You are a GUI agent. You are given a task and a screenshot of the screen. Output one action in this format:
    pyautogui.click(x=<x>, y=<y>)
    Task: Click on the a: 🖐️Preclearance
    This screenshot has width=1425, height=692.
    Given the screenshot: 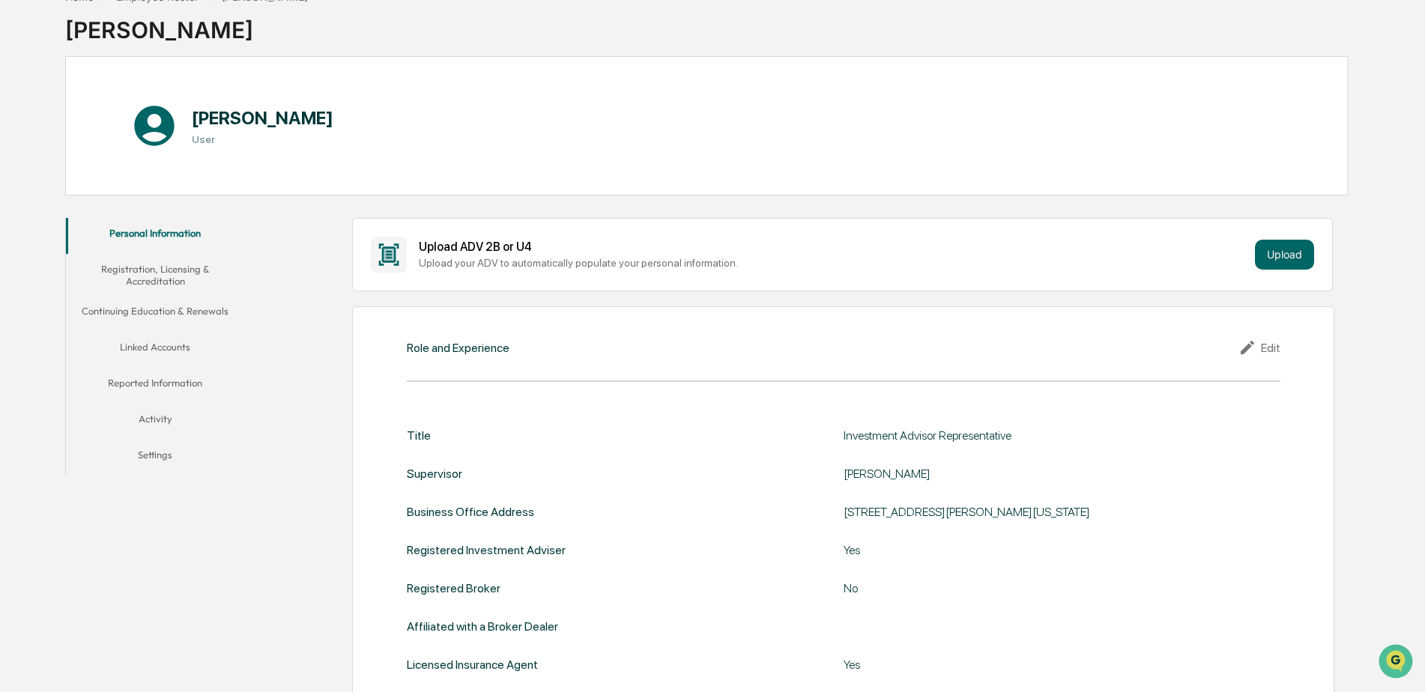 What is the action you would take?
    pyautogui.click(x=55, y=196)
    